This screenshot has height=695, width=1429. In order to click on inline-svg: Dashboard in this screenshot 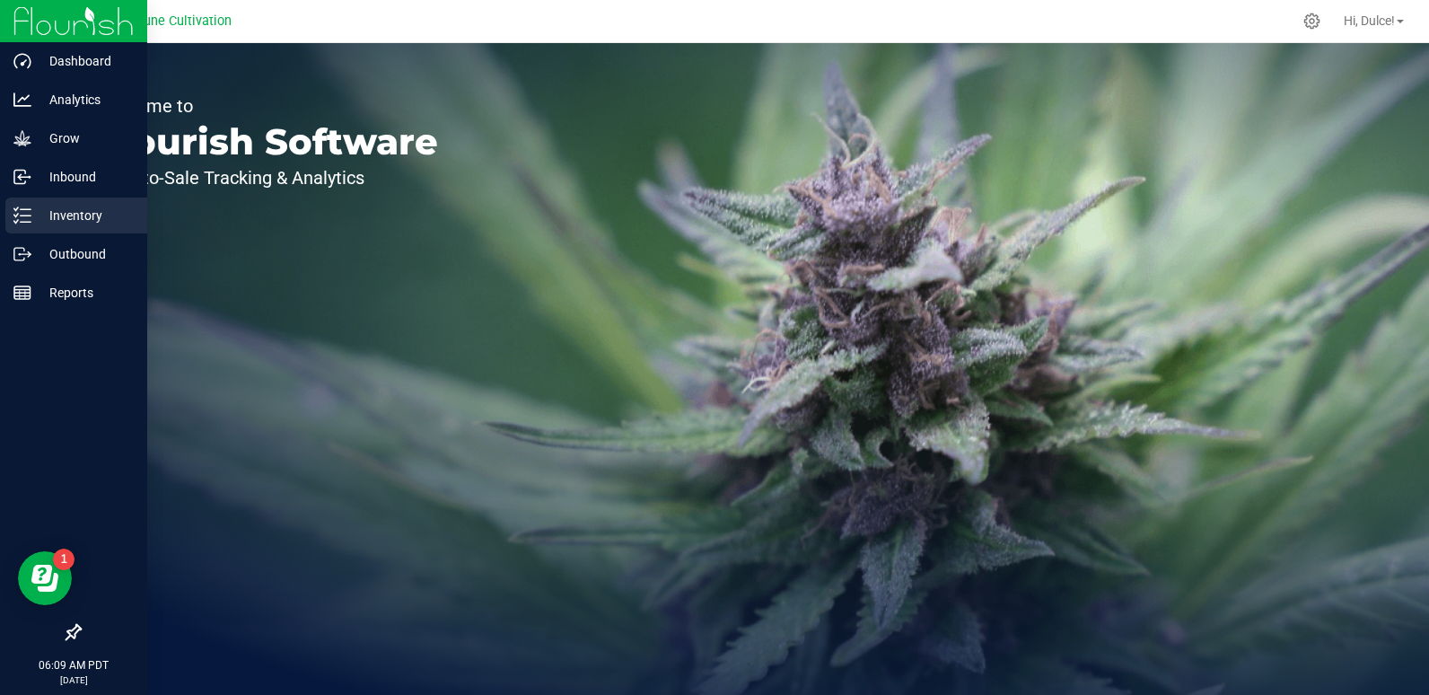, I will do `click(22, 61)`.